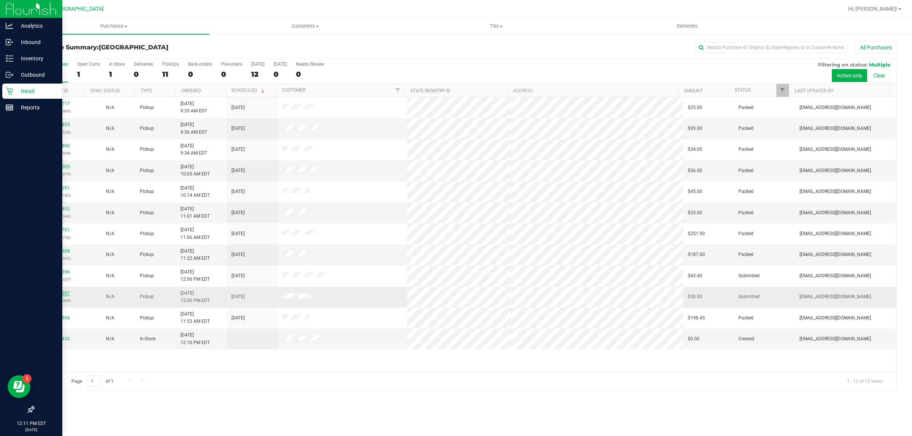  Describe the element at coordinates (10, 75) in the screenshot. I see `inline-svg: Outbound` at that location.